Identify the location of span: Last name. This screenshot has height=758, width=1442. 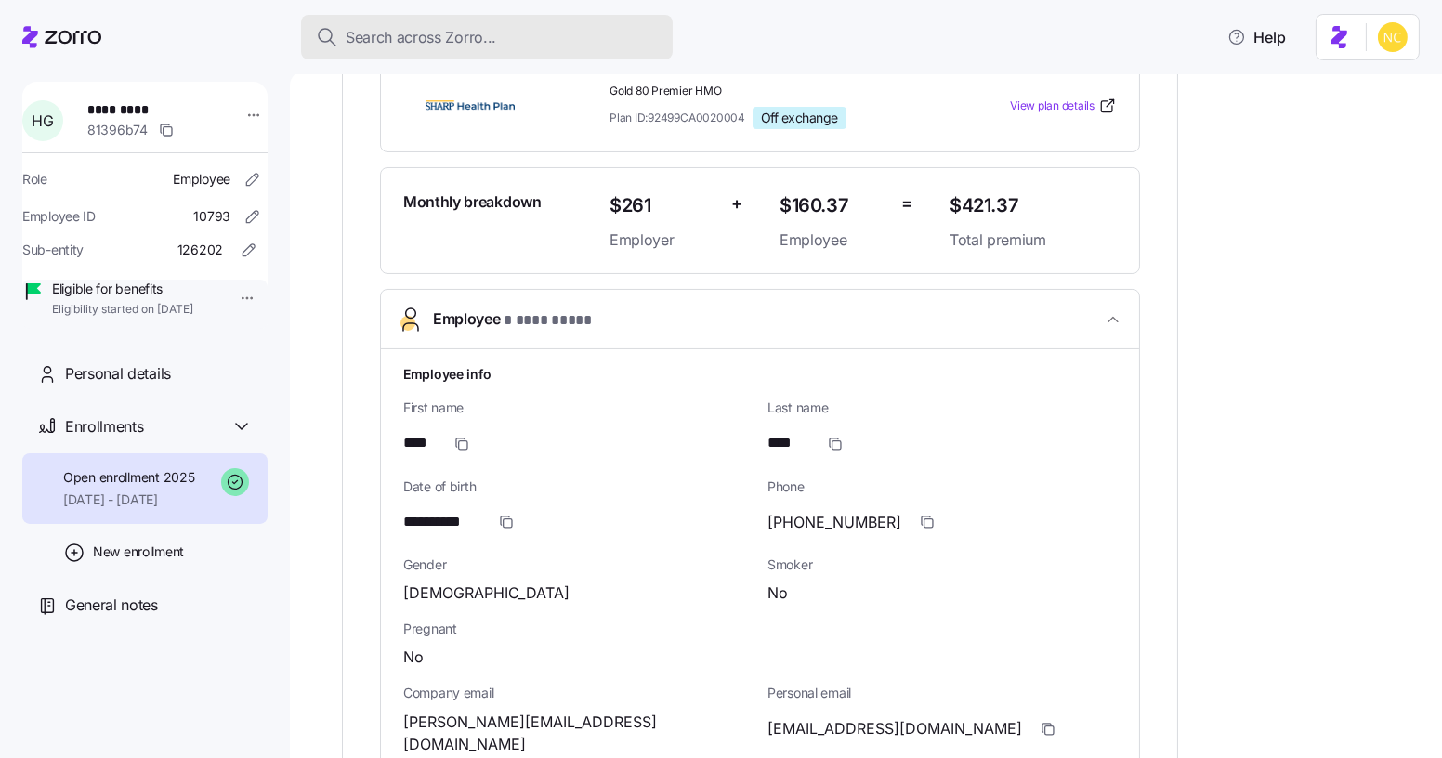
(942, 408).